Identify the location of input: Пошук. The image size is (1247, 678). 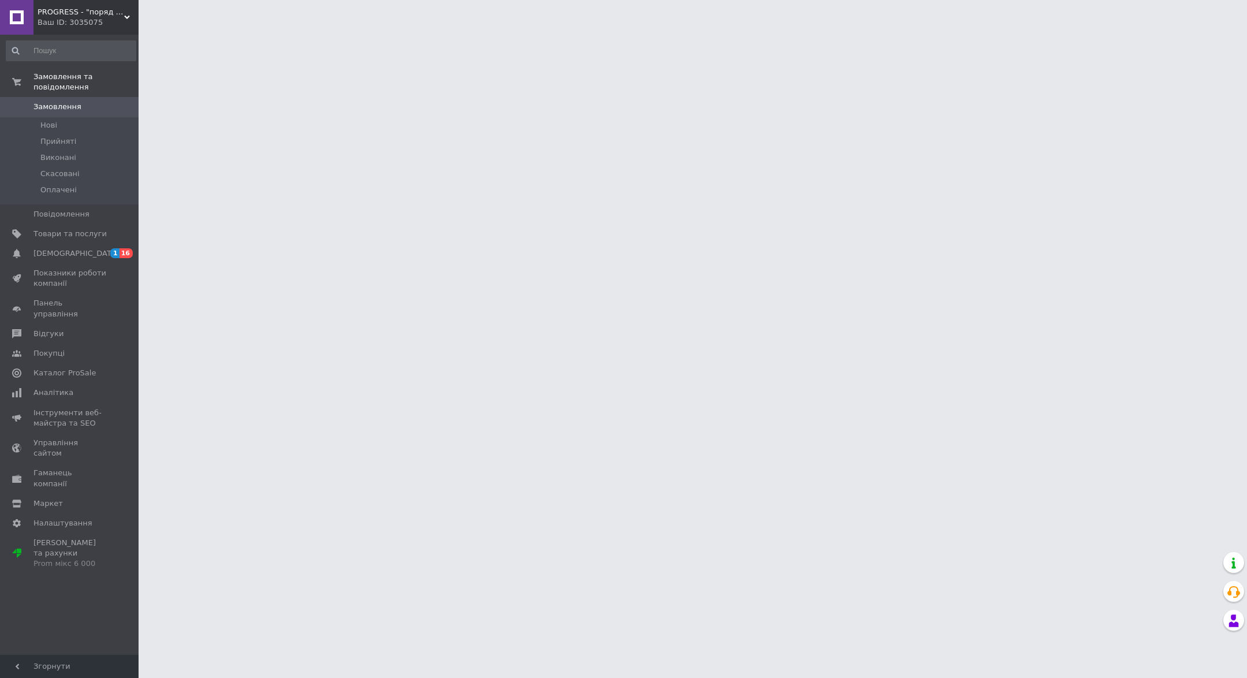
(71, 51).